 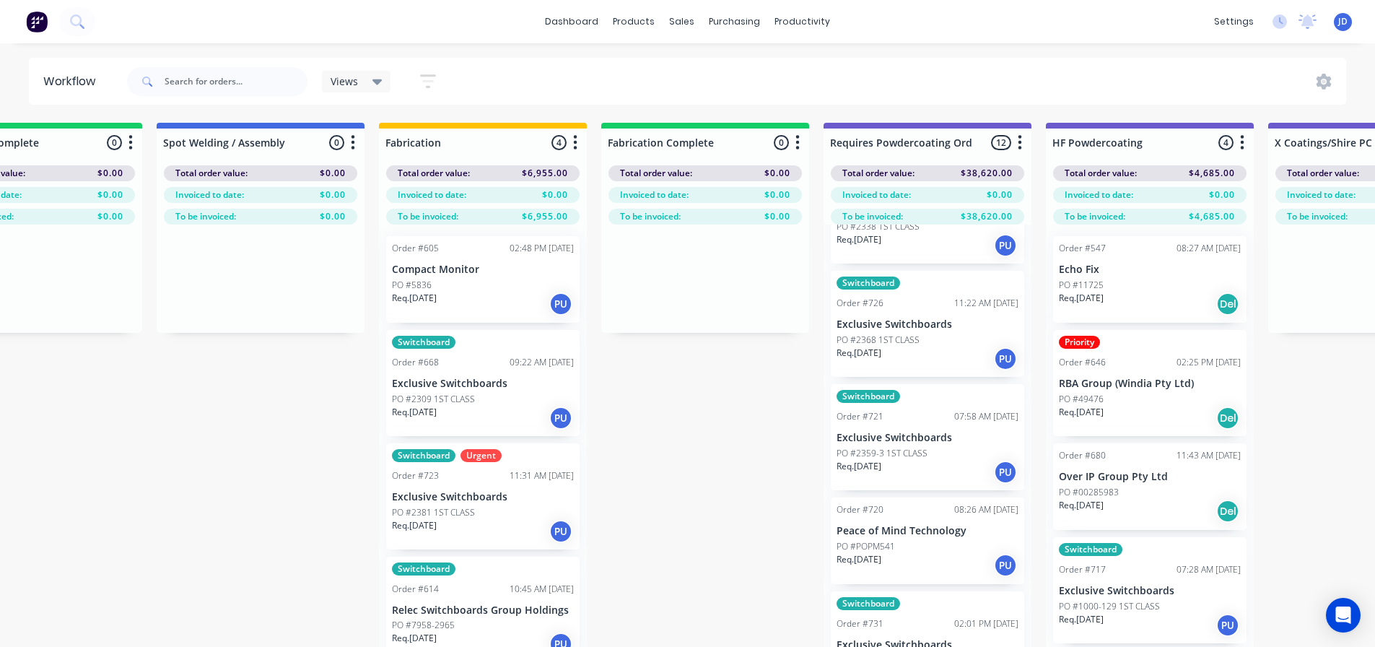 I want to click on div: Order #605, so click(x=415, y=248).